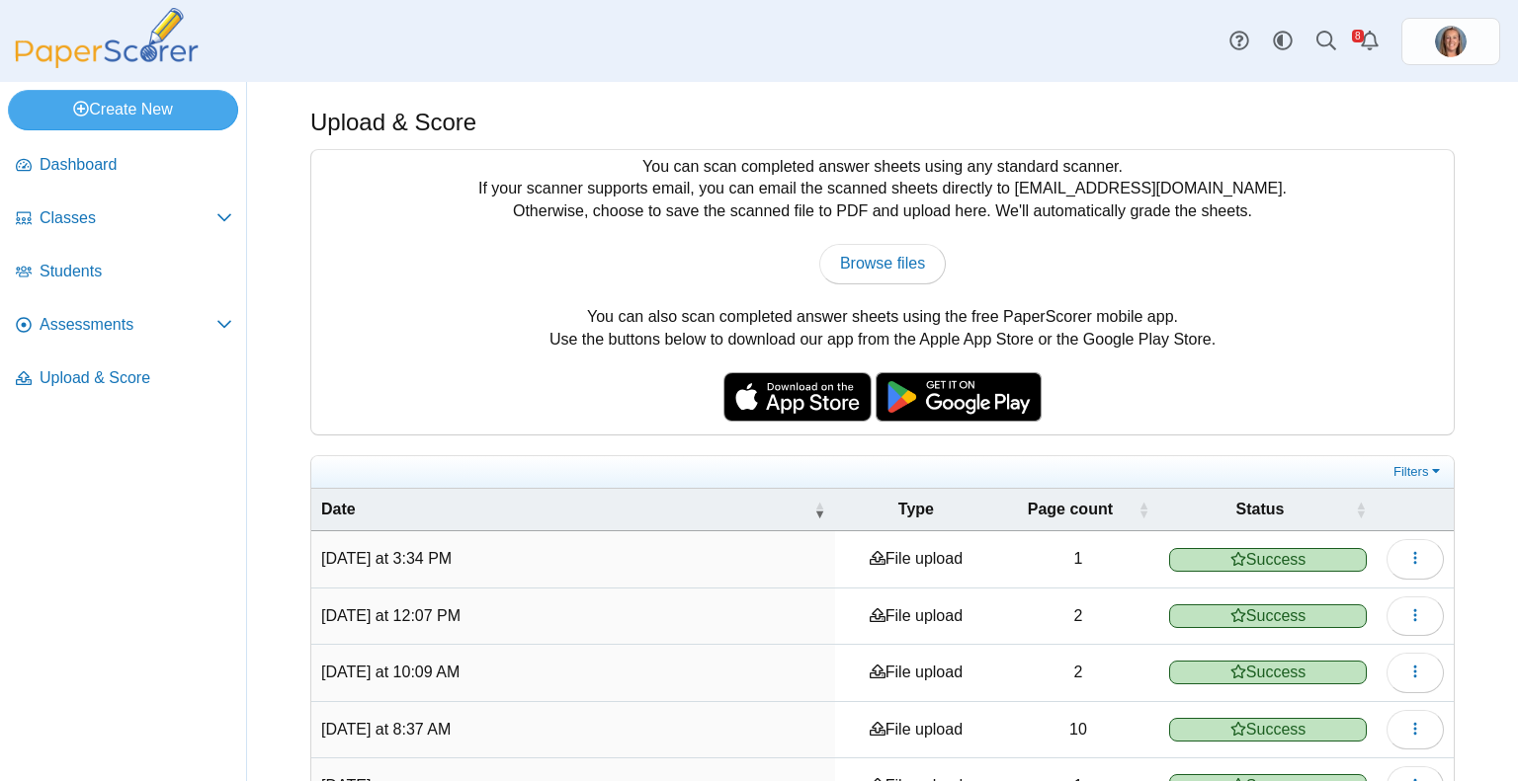 Image resolution: width=1518 pixels, height=781 pixels. What do you see at coordinates (127, 325) in the screenshot?
I see `span: Assessments` at bounding box center [127, 325].